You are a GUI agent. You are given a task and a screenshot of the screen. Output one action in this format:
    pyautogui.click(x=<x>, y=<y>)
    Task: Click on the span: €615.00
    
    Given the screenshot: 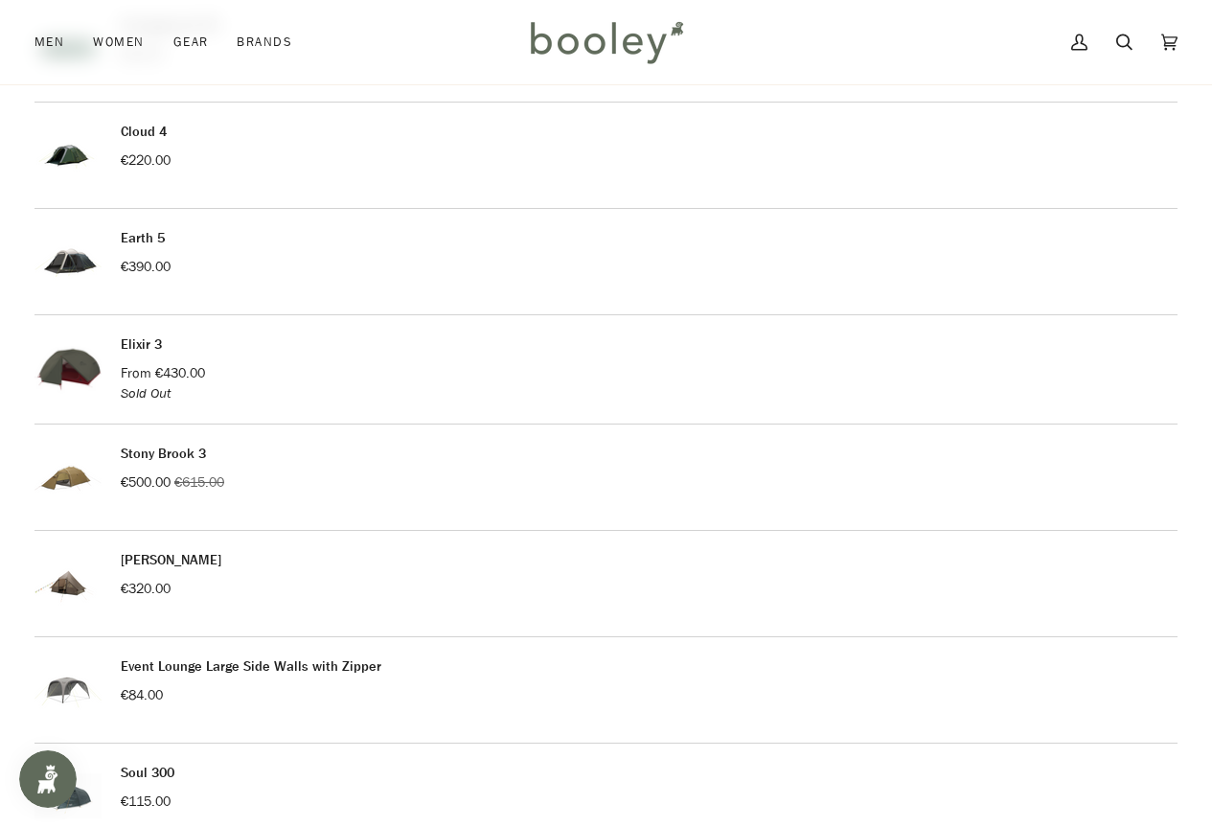 What is the action you would take?
    pyautogui.click(x=199, y=482)
    